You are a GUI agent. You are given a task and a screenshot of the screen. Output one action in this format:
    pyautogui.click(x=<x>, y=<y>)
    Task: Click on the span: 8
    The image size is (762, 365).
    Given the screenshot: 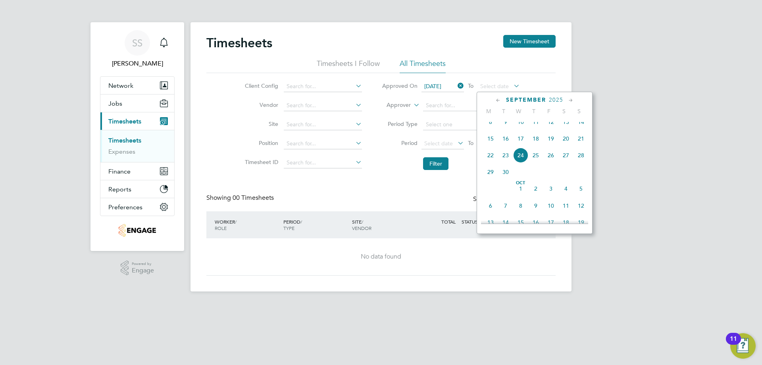 What is the action you would take?
    pyautogui.click(x=490, y=122)
    